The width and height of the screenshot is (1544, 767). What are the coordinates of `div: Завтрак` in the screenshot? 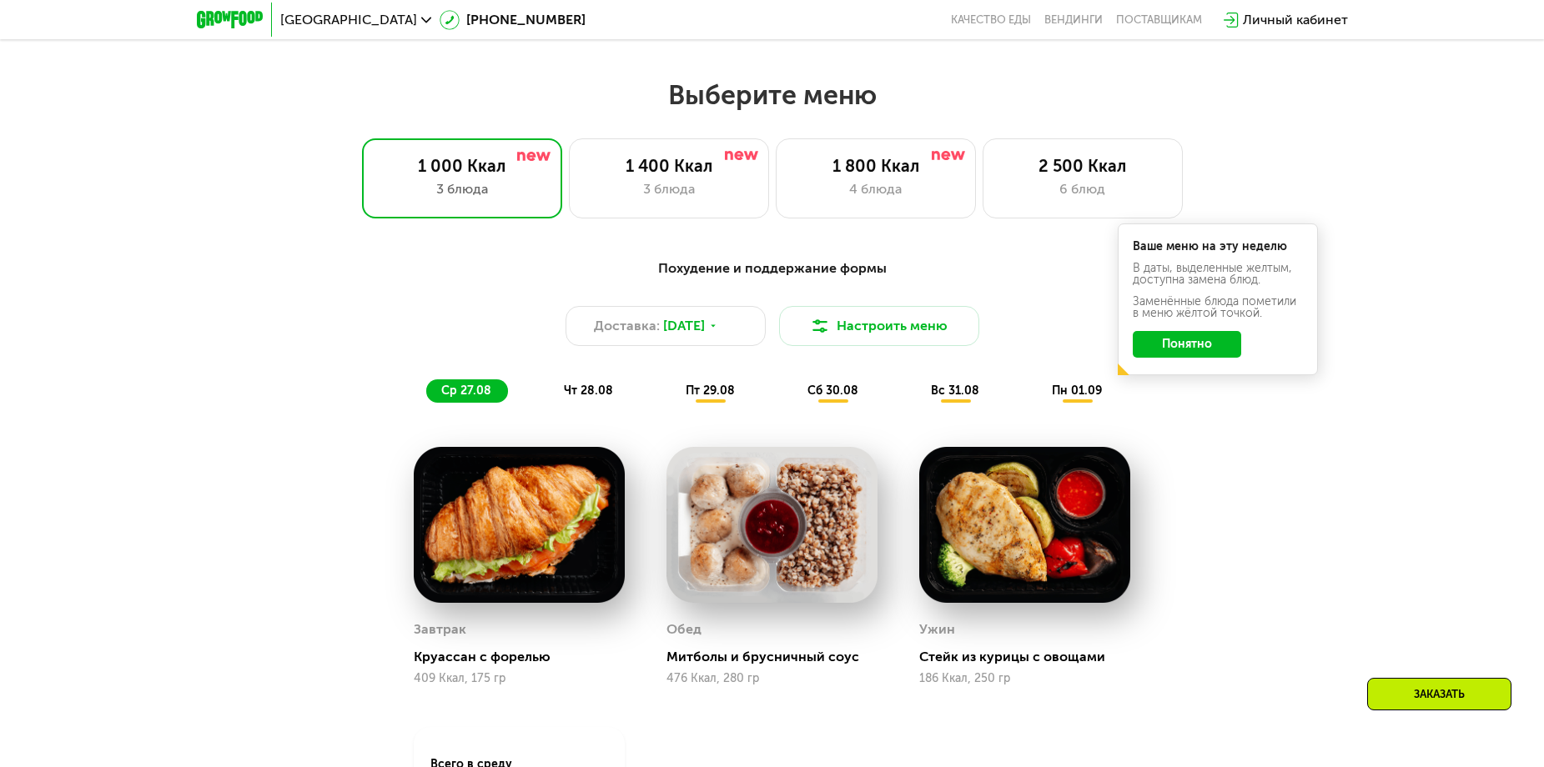 It's located at (440, 630).